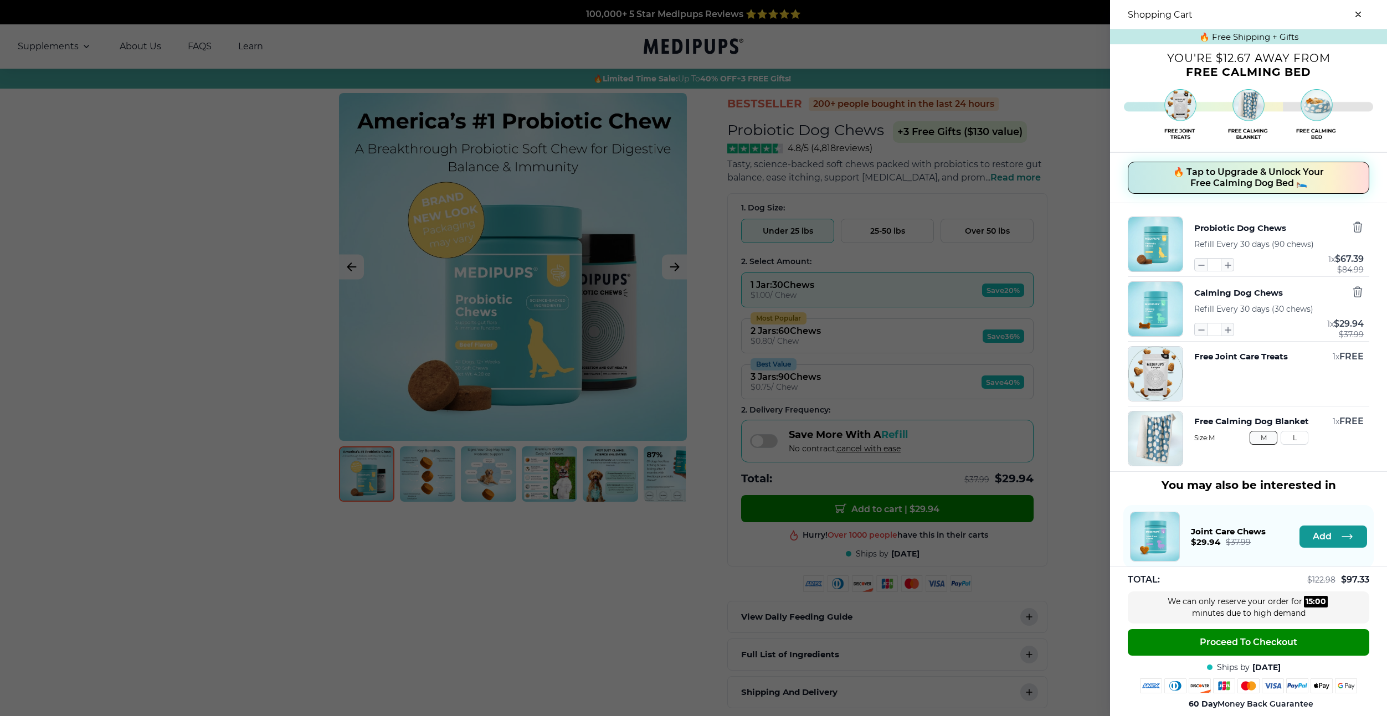  I want to click on button: Proceed To Checkout, so click(1248, 642).